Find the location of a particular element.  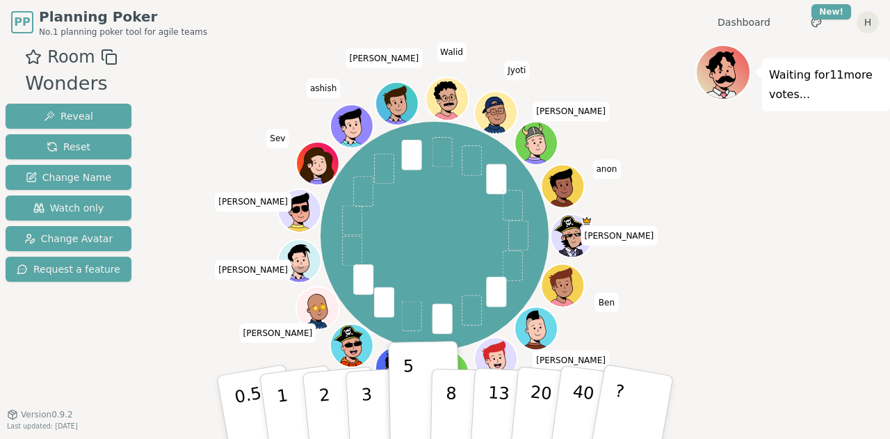

button: Click to change your avatar is located at coordinates (447, 373).